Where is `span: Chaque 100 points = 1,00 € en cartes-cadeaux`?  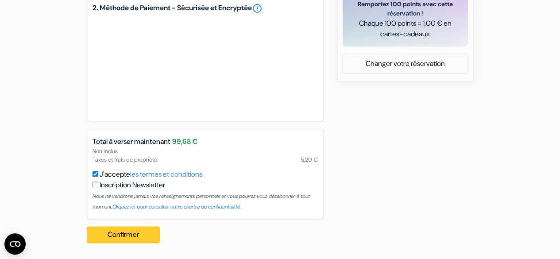 span: Chaque 100 points = 1,00 € en cartes-cadeaux is located at coordinates (405, 29).